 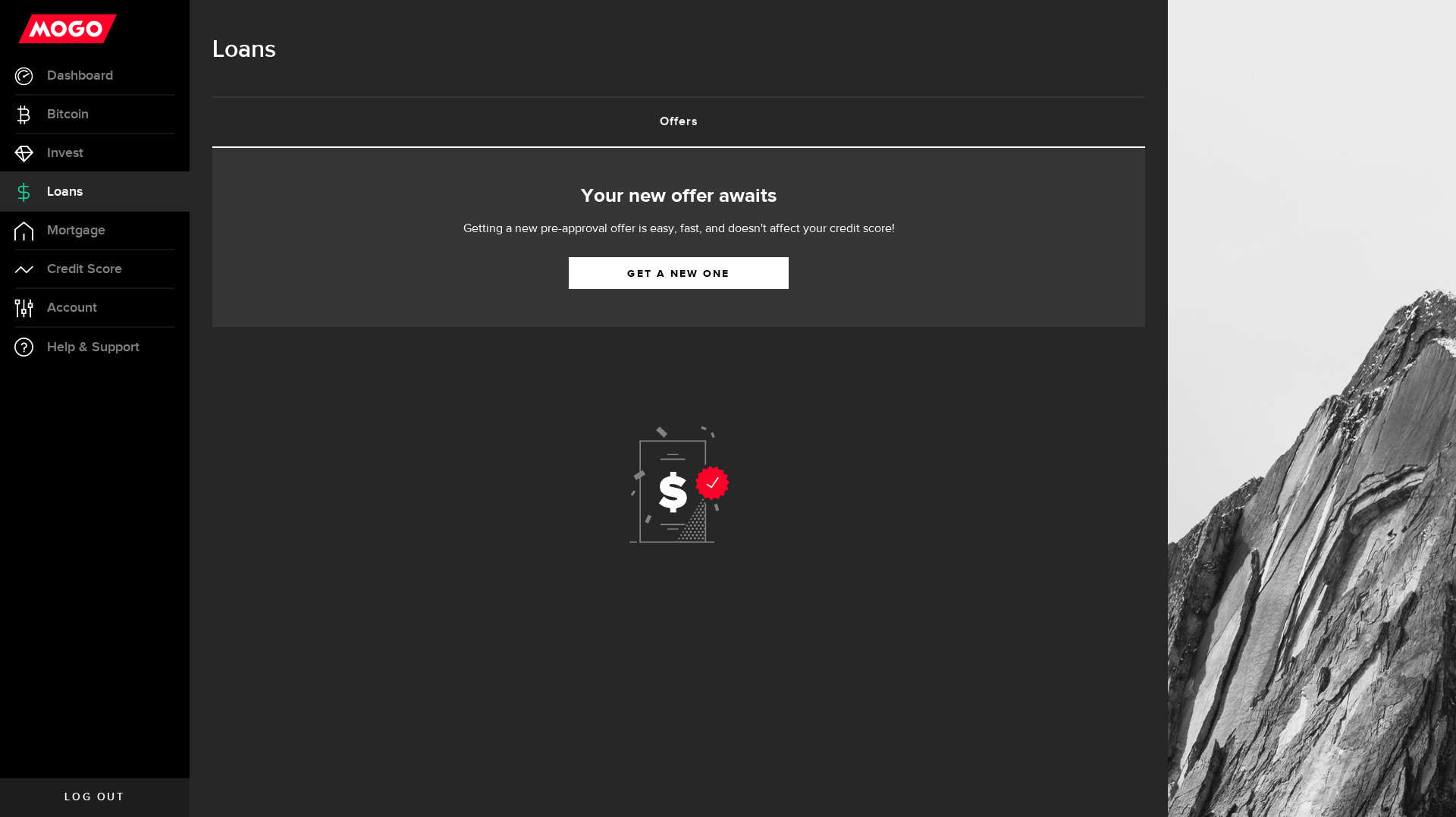 I want to click on span: Mortgage, so click(x=76, y=231).